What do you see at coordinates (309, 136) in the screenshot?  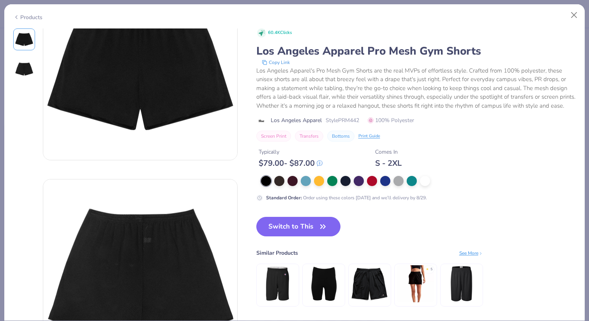 I see `button: Transfers` at bounding box center [309, 136].